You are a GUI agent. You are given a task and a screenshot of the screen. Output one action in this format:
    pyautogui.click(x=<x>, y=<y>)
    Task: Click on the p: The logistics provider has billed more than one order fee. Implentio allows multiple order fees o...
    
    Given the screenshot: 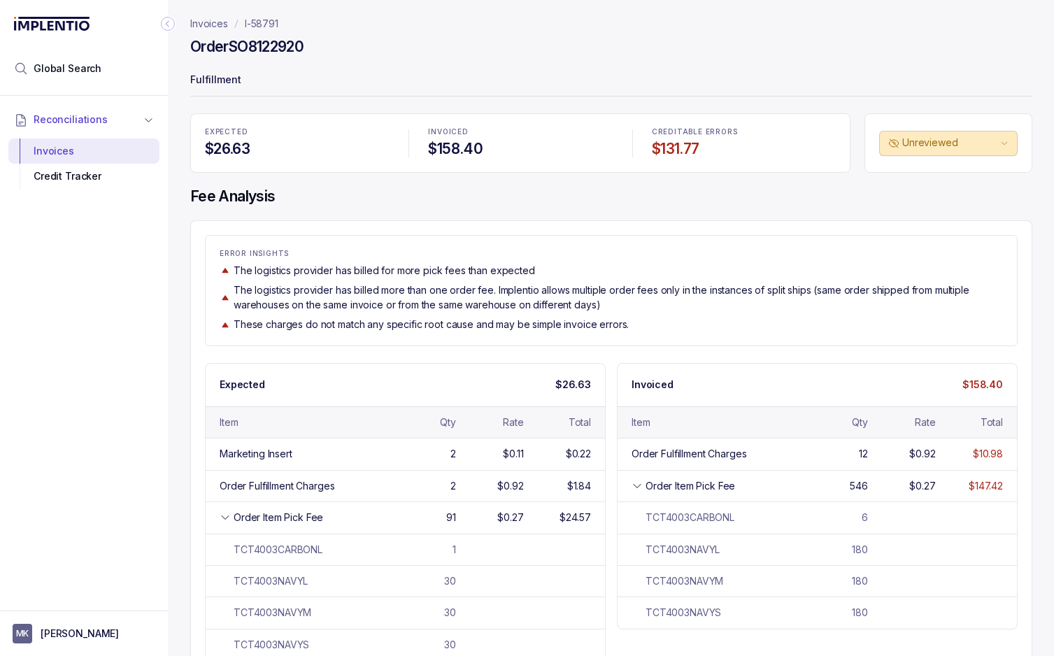 What is the action you would take?
    pyautogui.click(x=619, y=297)
    